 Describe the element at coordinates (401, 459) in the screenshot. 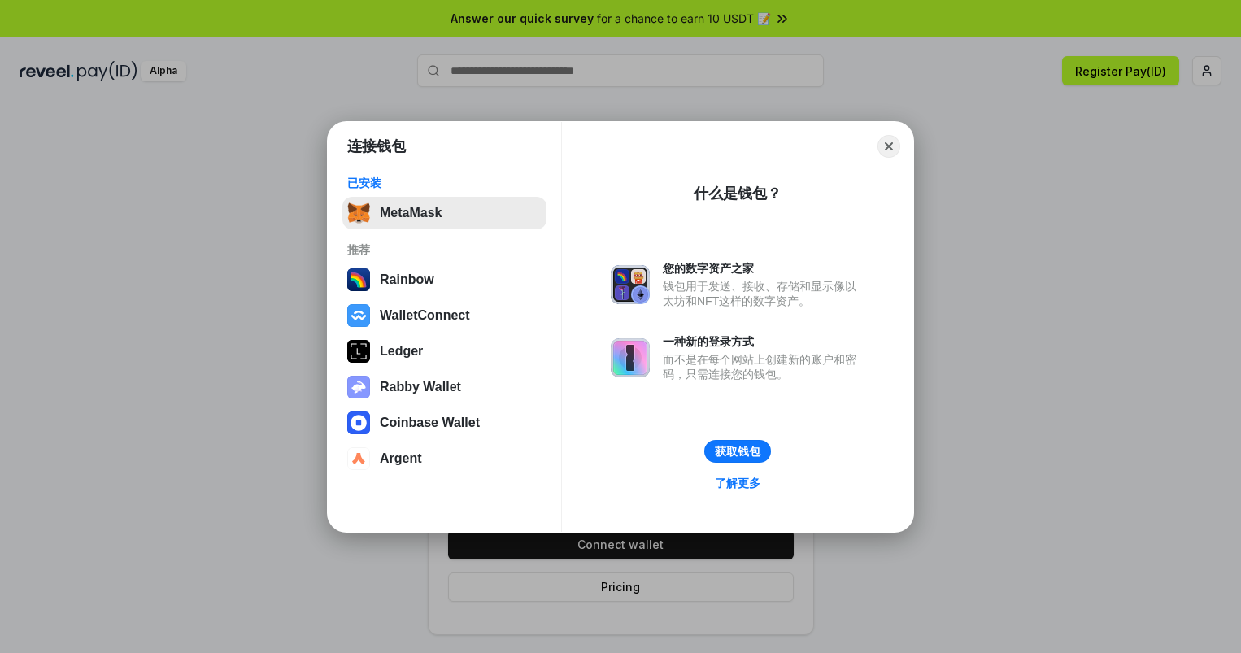

I see `div: Argent` at that location.